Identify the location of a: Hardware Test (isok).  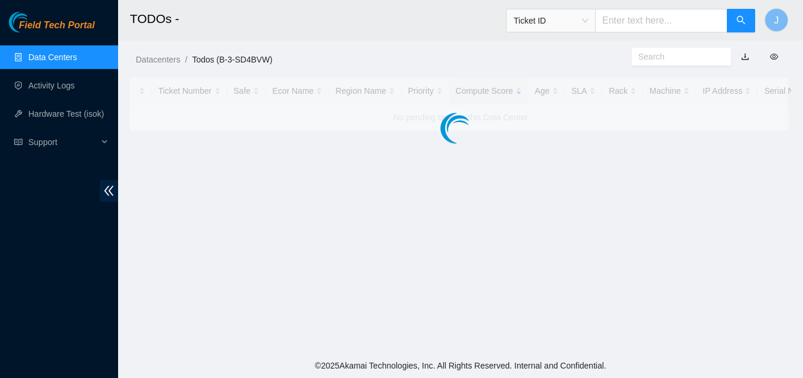
(66, 114).